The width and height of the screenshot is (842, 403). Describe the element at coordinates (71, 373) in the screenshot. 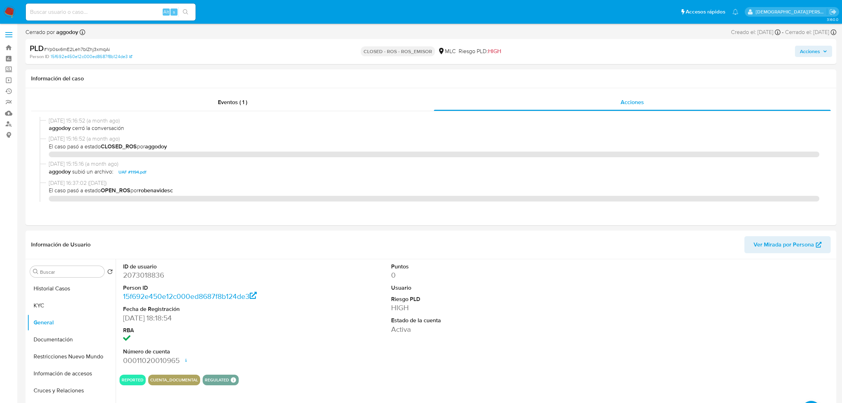

I see `button: Información de accesos` at that location.